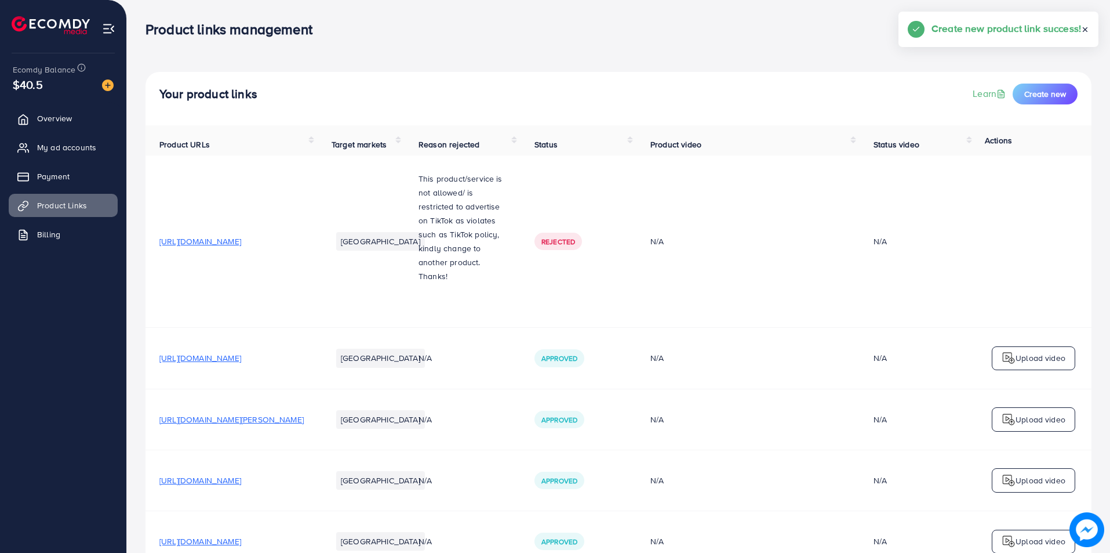 This screenshot has height=553, width=1110. Describe the element at coordinates (1045, 94) in the screenshot. I see `button: Create new` at that location.